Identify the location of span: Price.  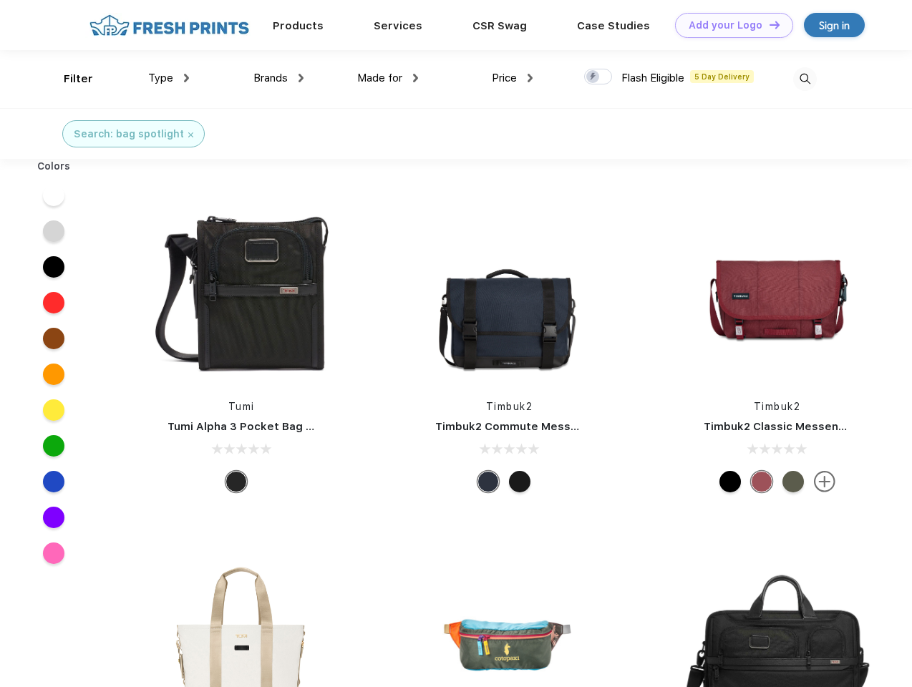
(504, 78).